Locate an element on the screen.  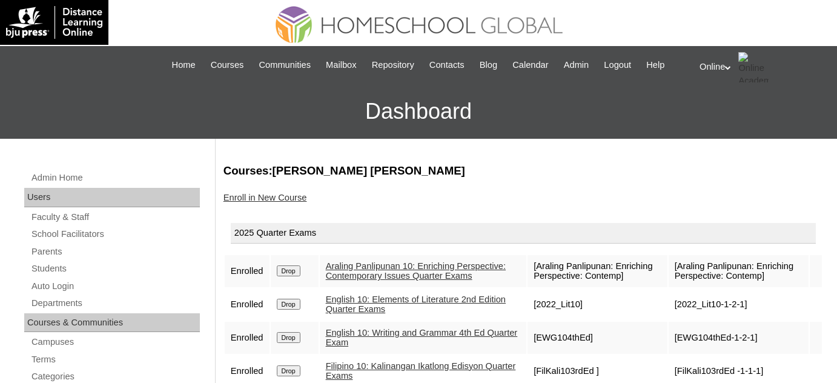
a: Calendar is located at coordinates (530, 65).